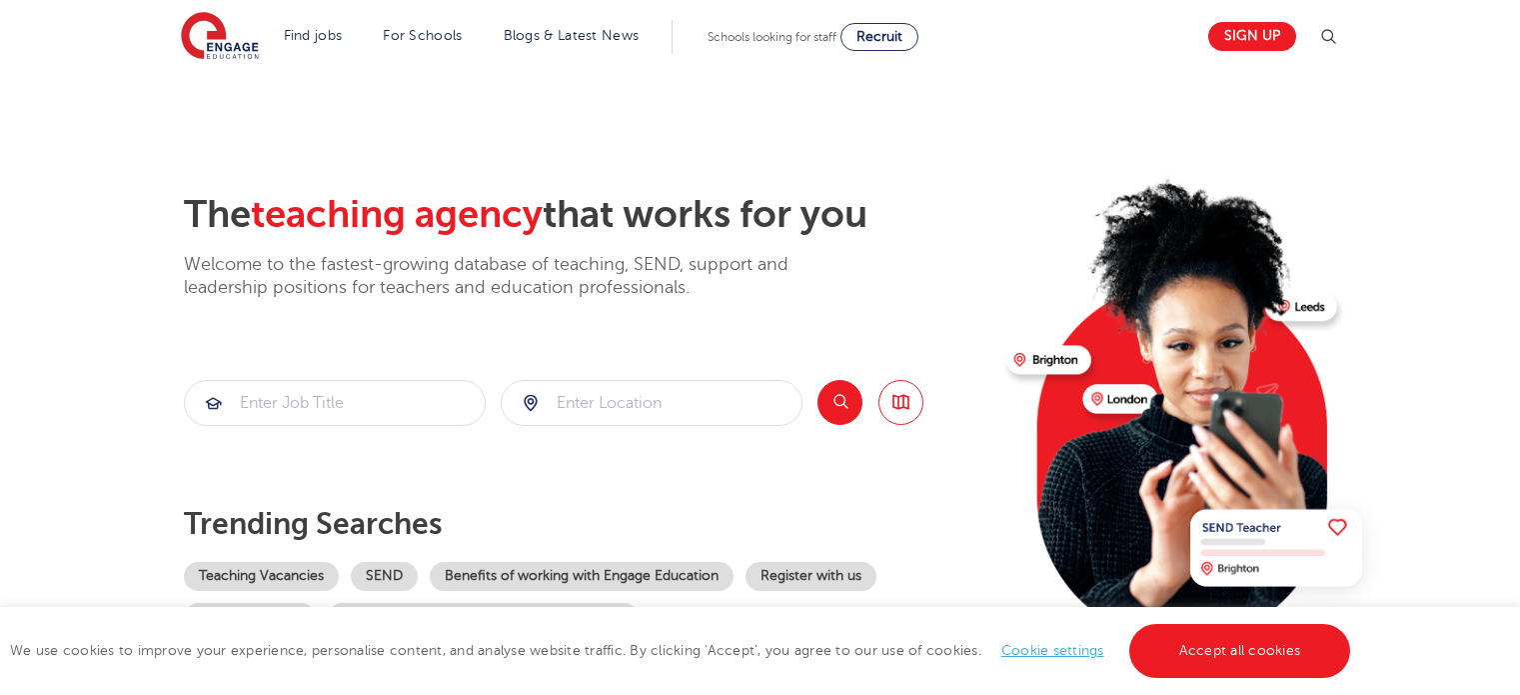 The height and width of the screenshot is (695, 1520). I want to click on p: Welcome to the fastest-growing database of teaching, SEND, support and leadership positions for t..., so click(514, 276).